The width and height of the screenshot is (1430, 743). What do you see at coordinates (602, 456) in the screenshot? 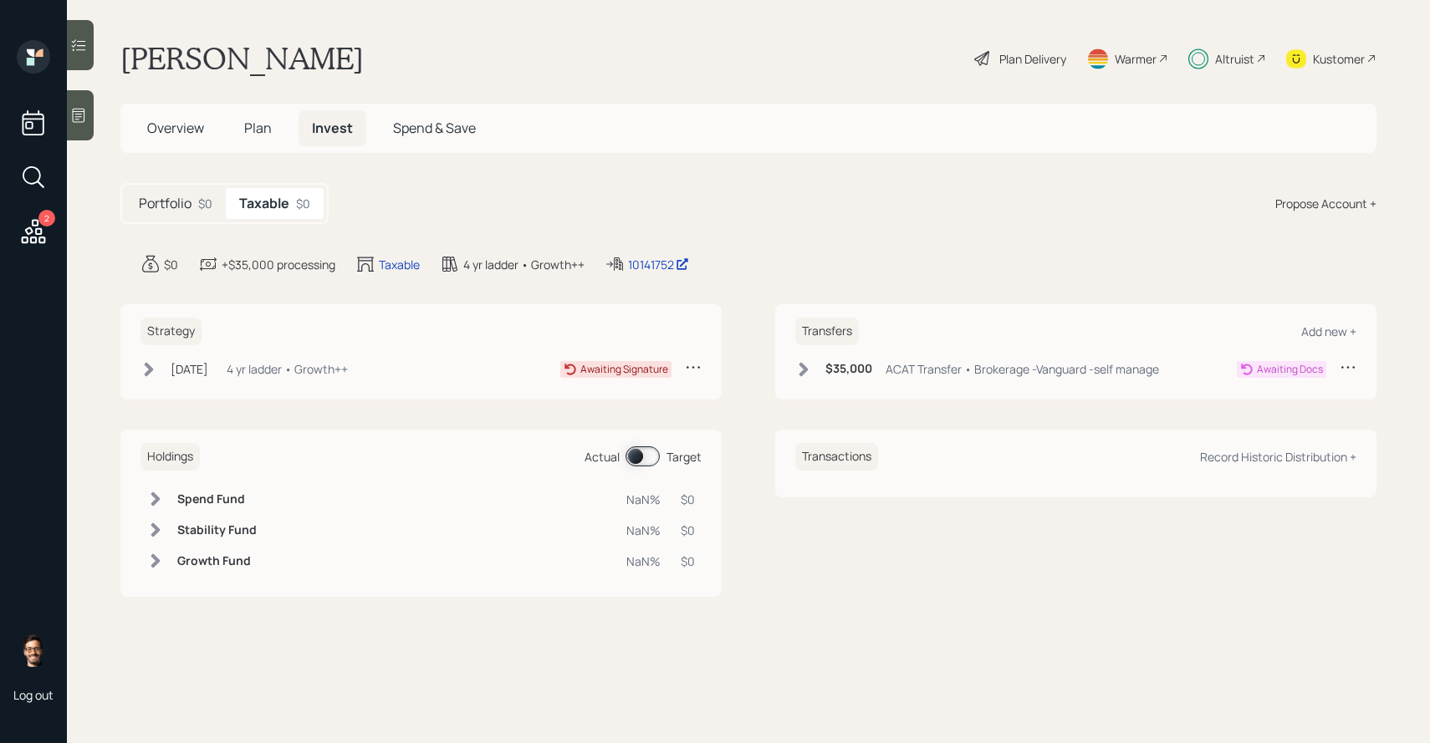
I see `div: Actual` at bounding box center [602, 456].